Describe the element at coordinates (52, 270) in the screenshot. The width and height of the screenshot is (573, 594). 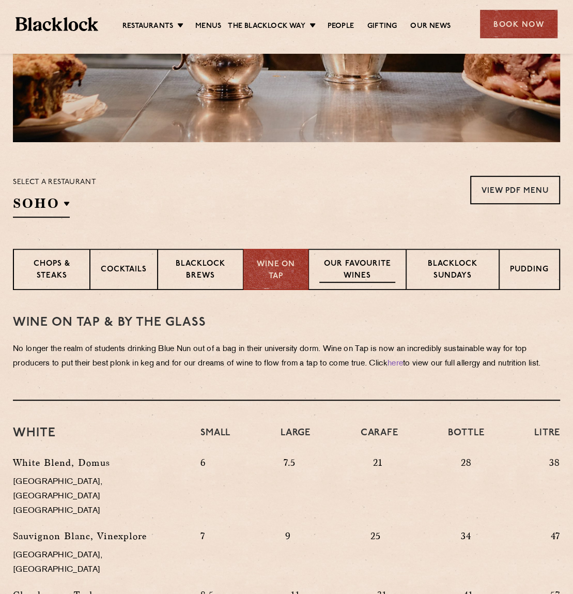
I see `p: Chops & Steaks` at that location.